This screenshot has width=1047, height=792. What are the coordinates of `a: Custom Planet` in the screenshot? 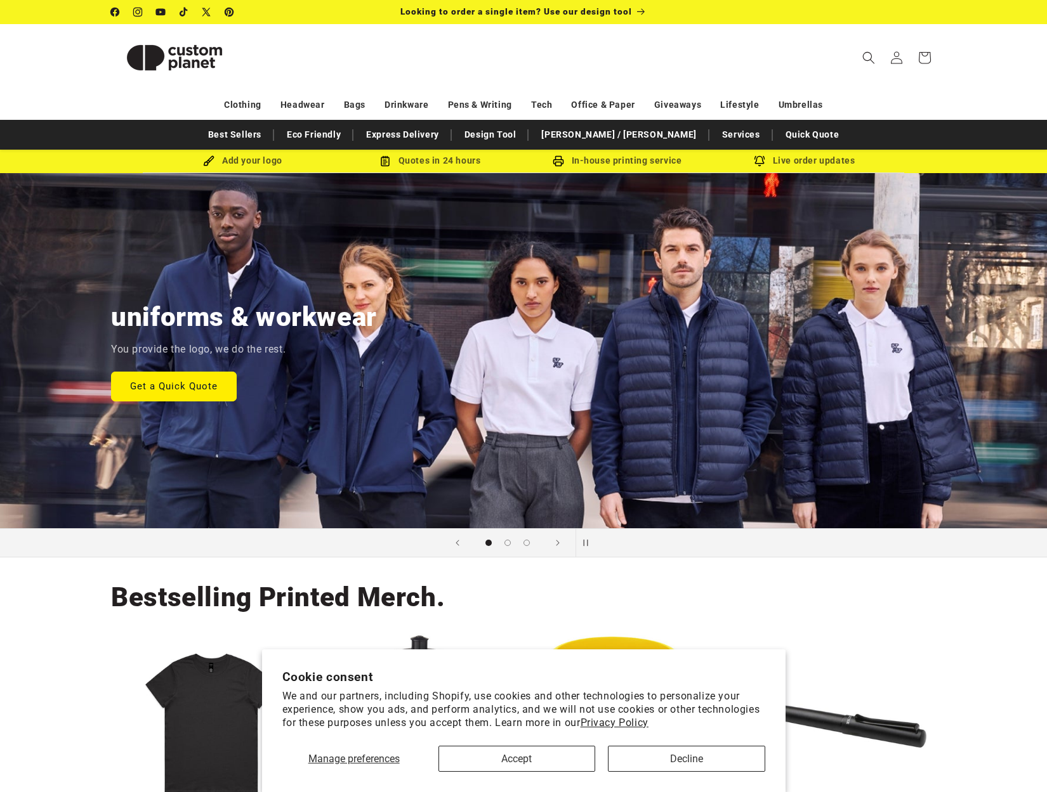 It's located at (174, 57).